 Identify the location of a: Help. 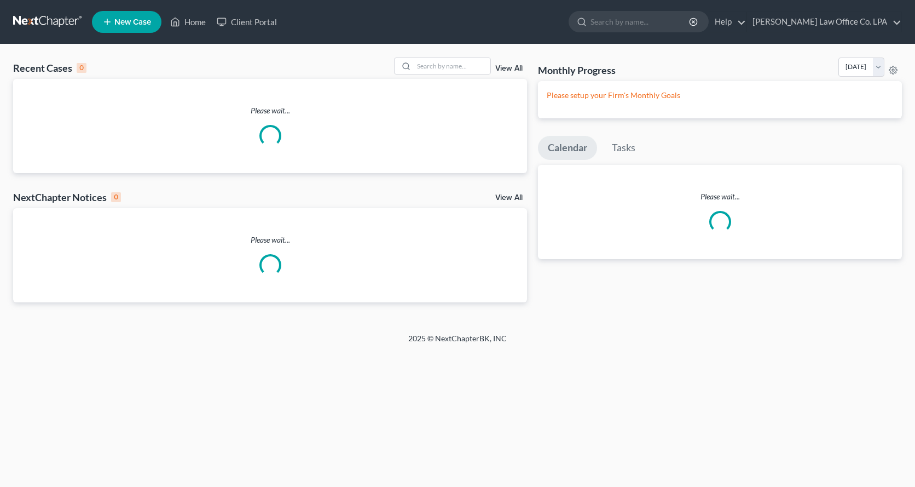
(728, 22).